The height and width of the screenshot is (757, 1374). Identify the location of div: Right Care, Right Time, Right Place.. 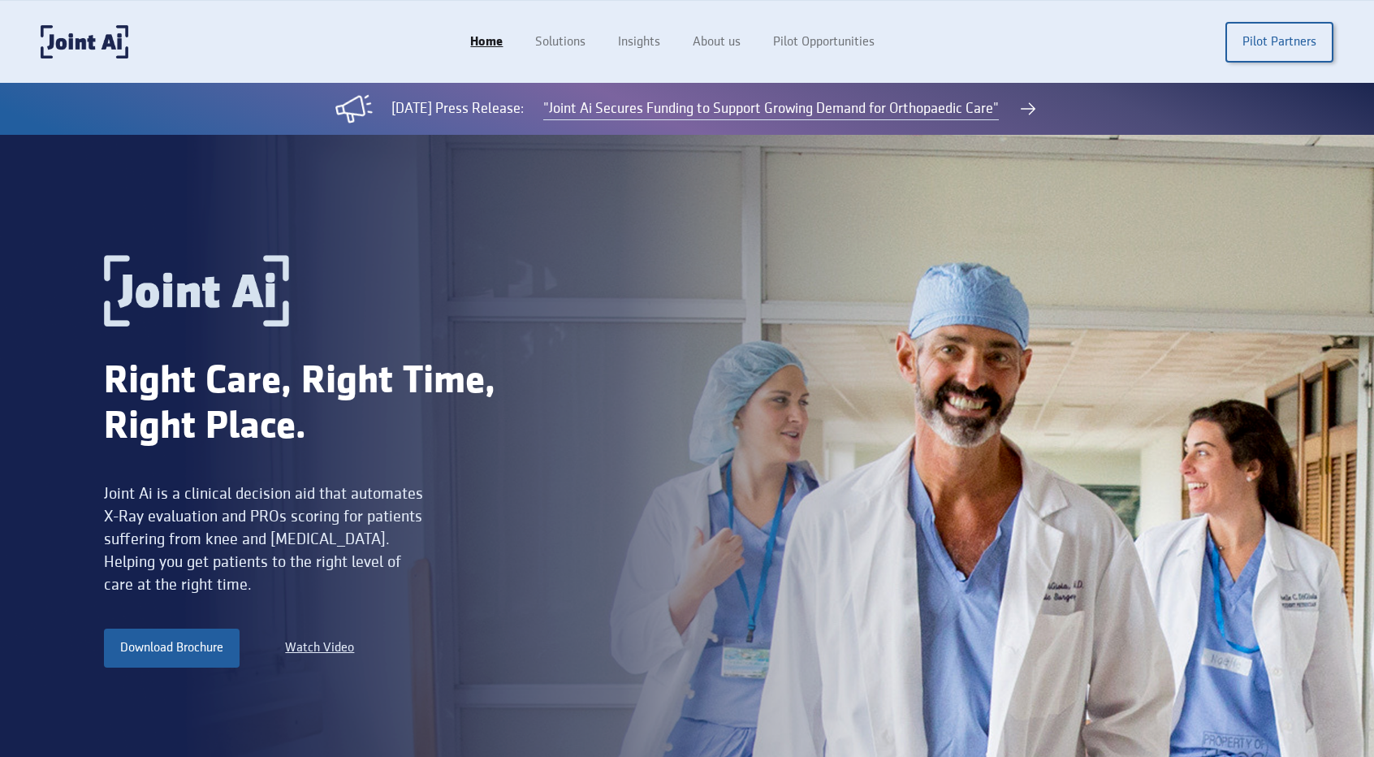
(335, 404).